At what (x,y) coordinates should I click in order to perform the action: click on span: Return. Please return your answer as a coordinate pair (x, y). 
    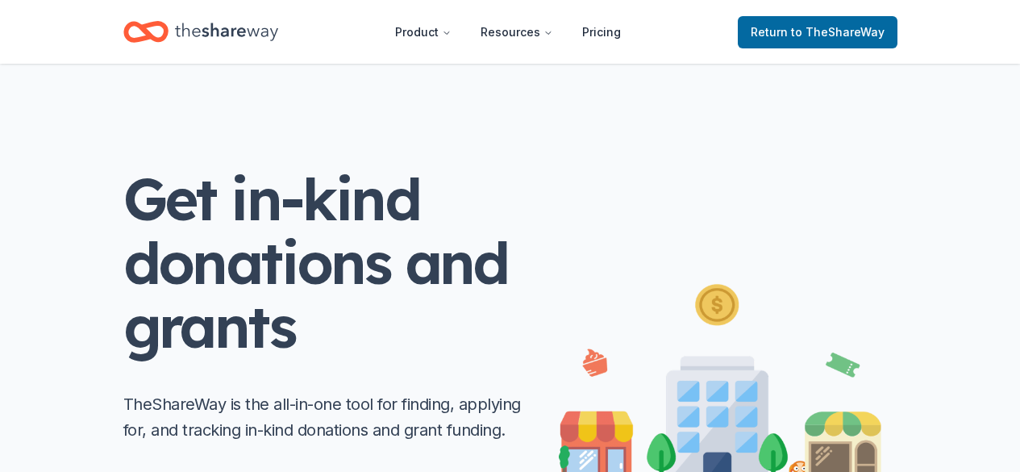
    Looking at the image, I should click on (818, 32).